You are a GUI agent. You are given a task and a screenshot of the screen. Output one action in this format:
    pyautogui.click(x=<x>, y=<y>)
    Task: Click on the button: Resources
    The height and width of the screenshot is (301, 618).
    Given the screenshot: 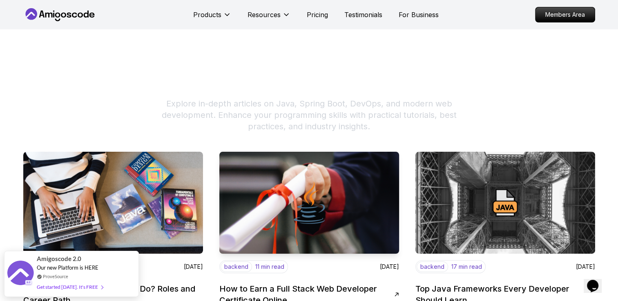 What is the action you would take?
    pyautogui.click(x=269, y=18)
    